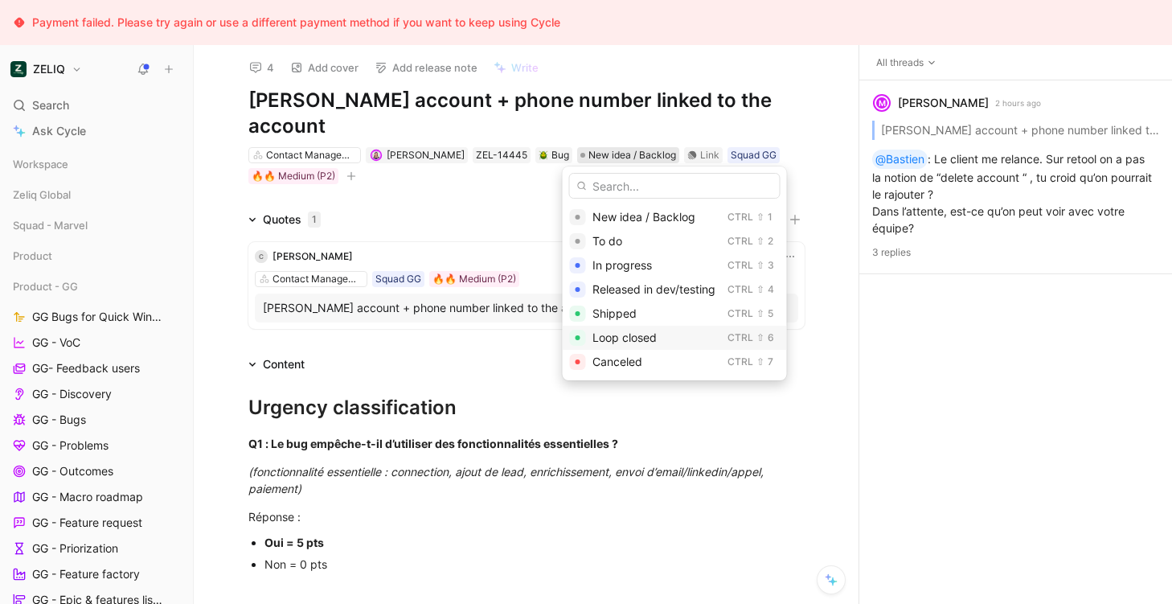 The width and height of the screenshot is (1172, 604). Describe the element at coordinates (624, 337) in the screenshot. I see `span: Loop closed` at that location.